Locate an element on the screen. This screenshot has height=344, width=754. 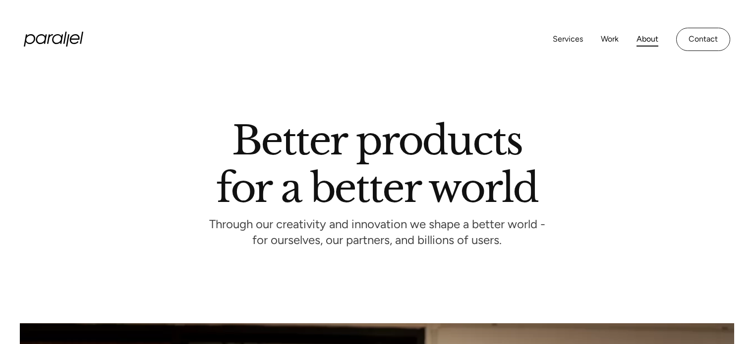
h1: Better products for a better world is located at coordinates (377, 165).